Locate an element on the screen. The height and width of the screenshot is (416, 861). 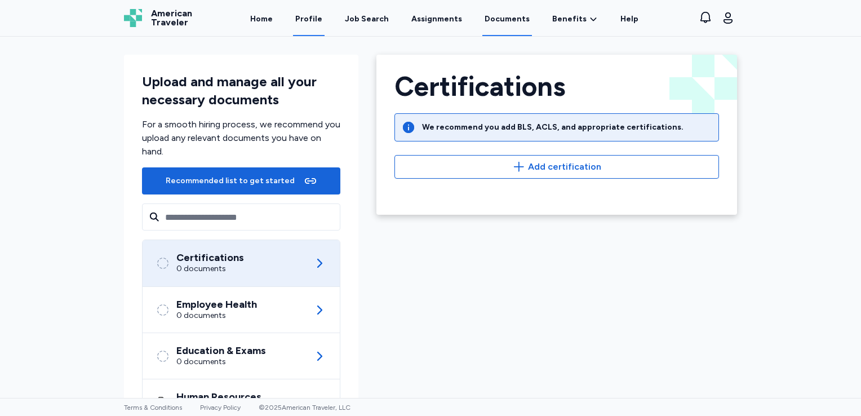
div: Human Resources is located at coordinates (219, 397).